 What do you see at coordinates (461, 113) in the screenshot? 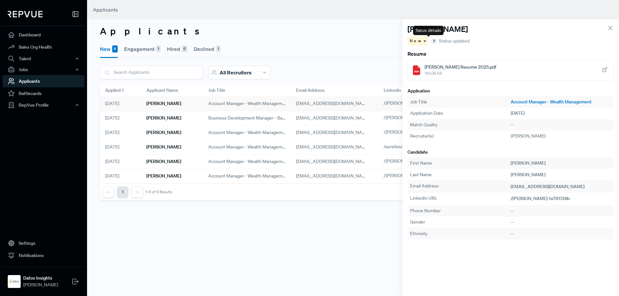
I see `div: Application Date` at bounding box center [461, 113].